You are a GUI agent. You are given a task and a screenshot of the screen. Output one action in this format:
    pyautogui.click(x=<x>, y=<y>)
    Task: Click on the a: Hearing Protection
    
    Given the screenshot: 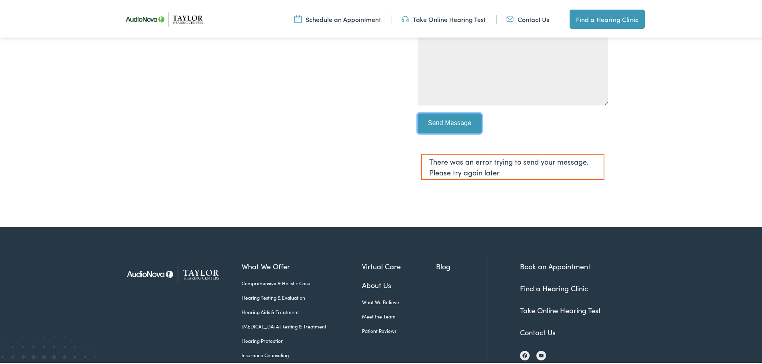 What is the action you would take?
    pyautogui.click(x=301, y=339)
    